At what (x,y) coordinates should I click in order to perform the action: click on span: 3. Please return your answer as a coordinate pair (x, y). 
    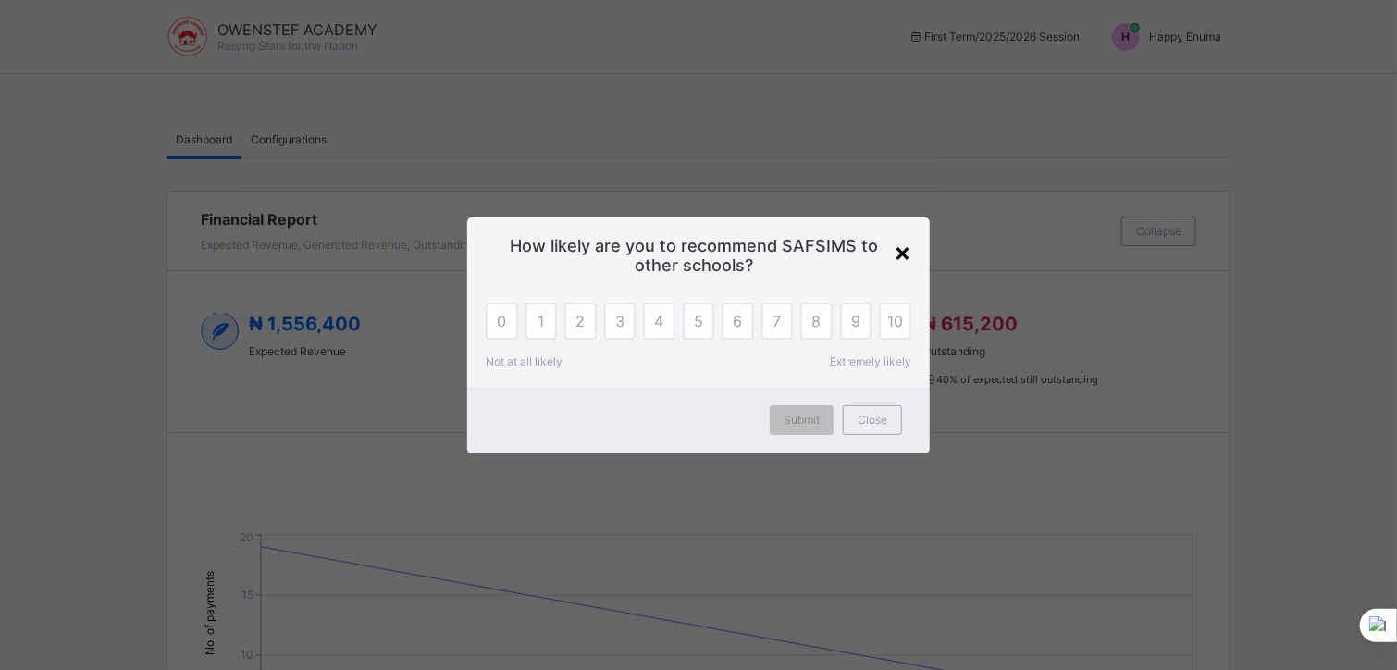
    Looking at the image, I should click on (620, 321).